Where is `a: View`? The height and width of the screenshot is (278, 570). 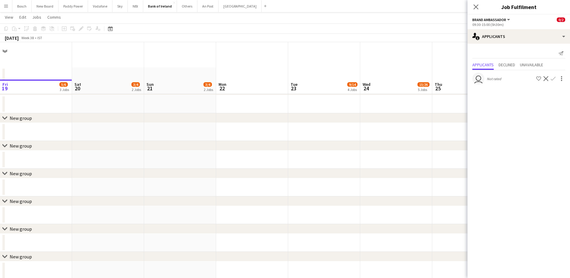
a: View is located at coordinates (9, 17).